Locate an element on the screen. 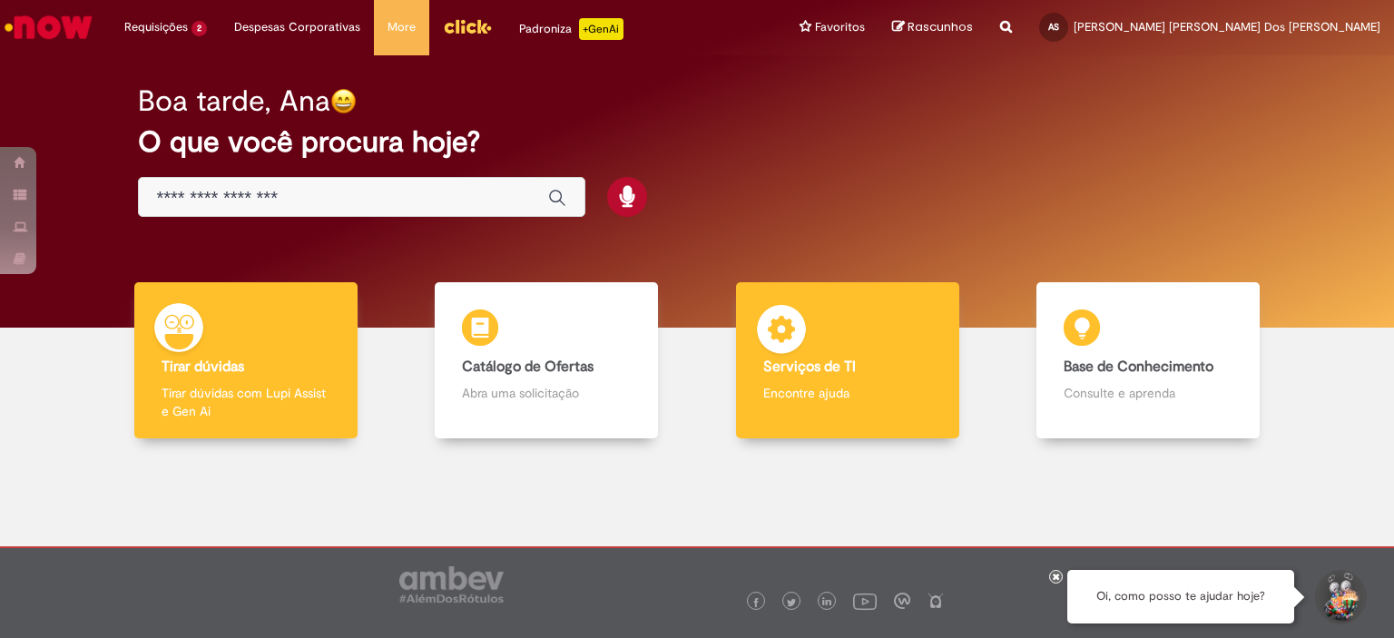 This screenshot has width=1394, height=638. p: Encontre ajuda is located at coordinates (848, 393).